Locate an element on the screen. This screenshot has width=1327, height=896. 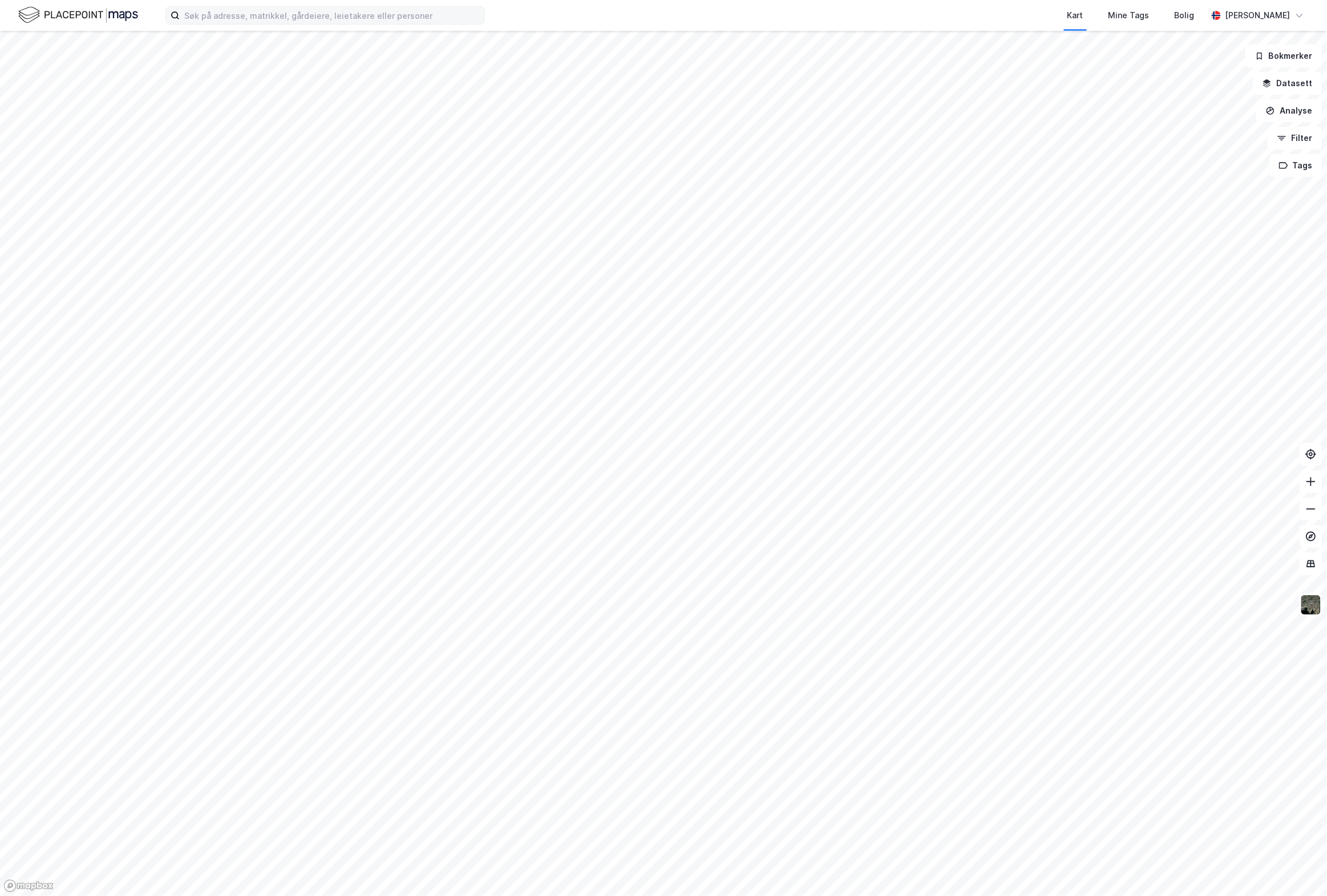
button: Tags is located at coordinates (1296, 166).